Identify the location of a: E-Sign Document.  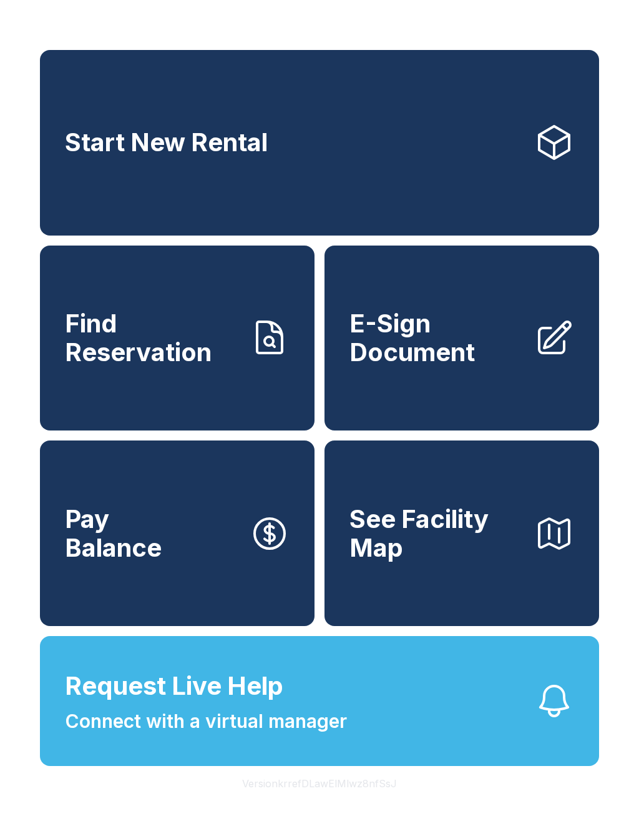
(462, 338).